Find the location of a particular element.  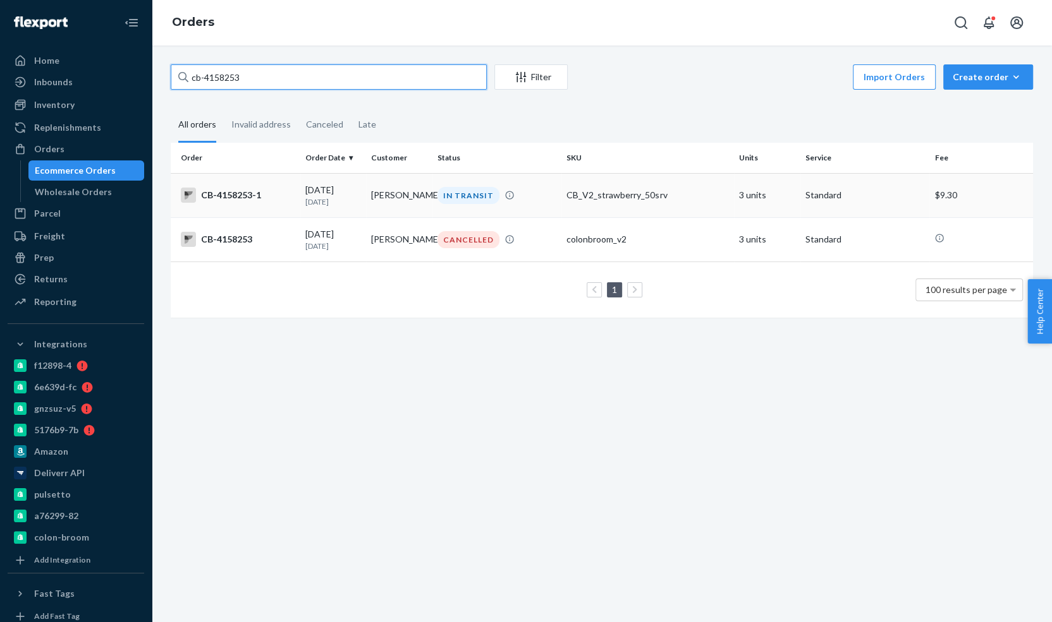

th: Units is located at coordinates (767, 158).